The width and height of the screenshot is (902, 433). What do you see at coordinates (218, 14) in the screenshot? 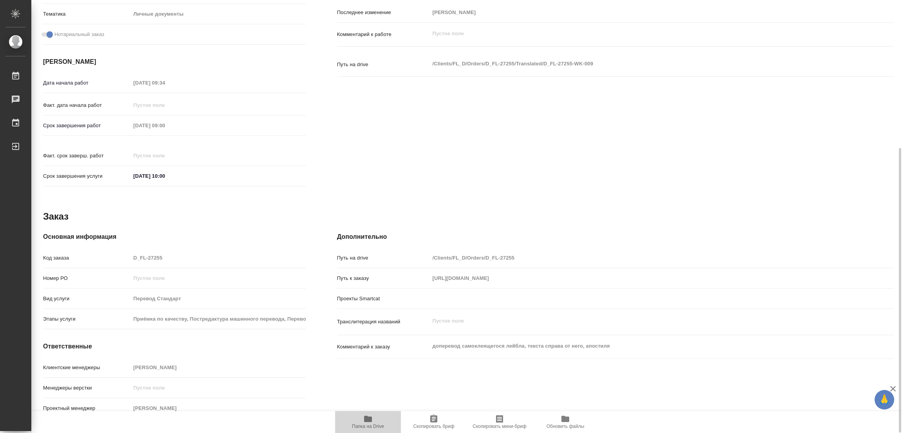
I see `div: Личные документы` at bounding box center [218, 14].